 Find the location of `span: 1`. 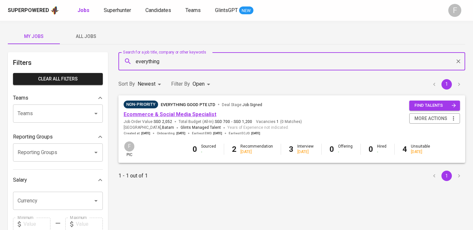

span: 1 is located at coordinates (277, 122).